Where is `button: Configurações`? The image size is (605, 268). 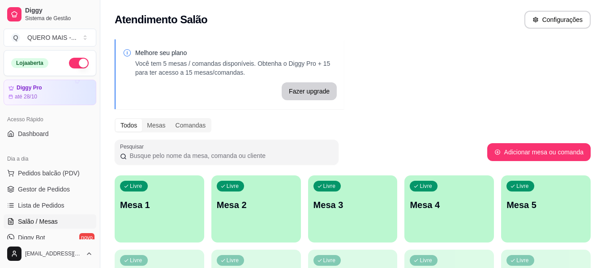 button: Configurações is located at coordinates (558, 20).